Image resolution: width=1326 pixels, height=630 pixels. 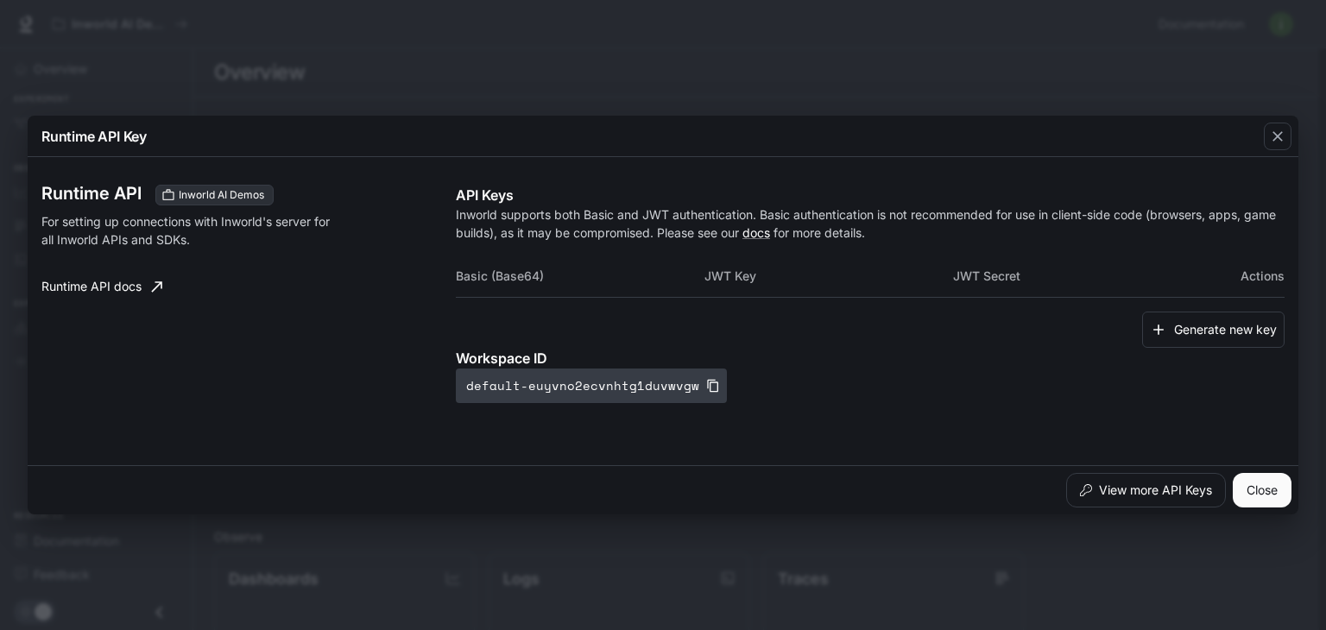 I want to click on th: JWT Key, so click(x=829, y=276).